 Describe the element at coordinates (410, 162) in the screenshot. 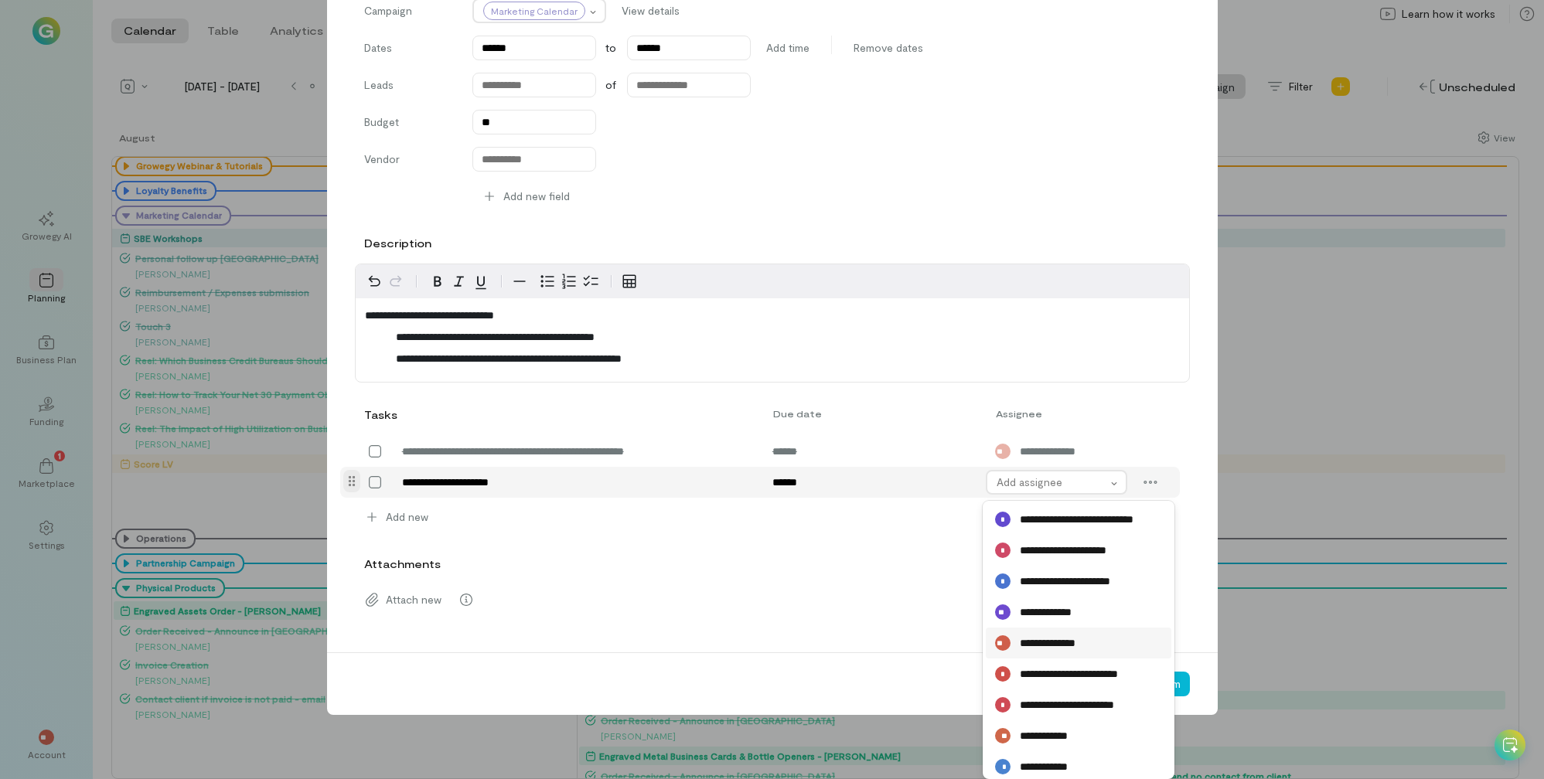

I see `label: Vendor` at that location.